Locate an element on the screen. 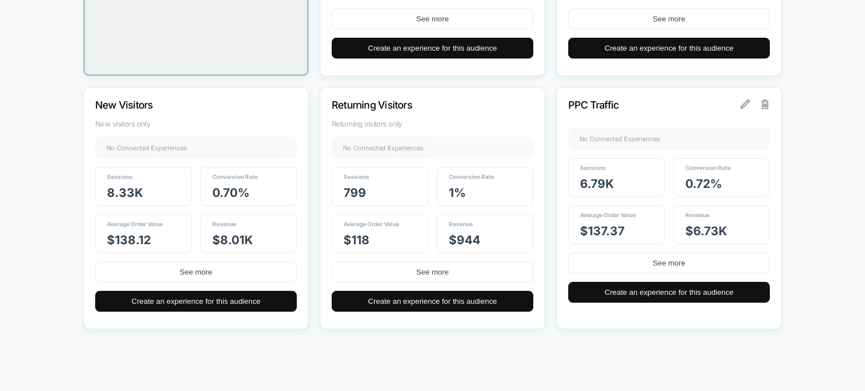  span: $ 118 is located at coordinates (356, 240).